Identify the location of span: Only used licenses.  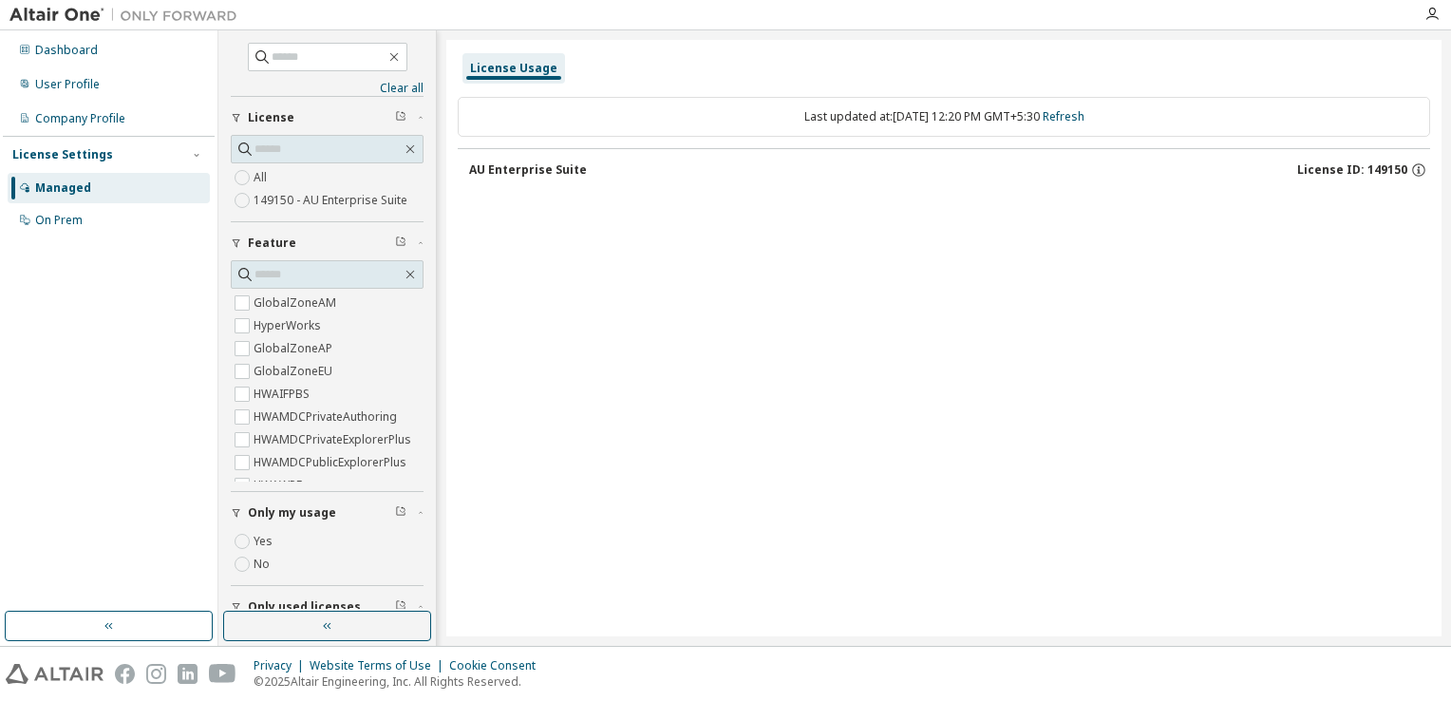
(304, 607).